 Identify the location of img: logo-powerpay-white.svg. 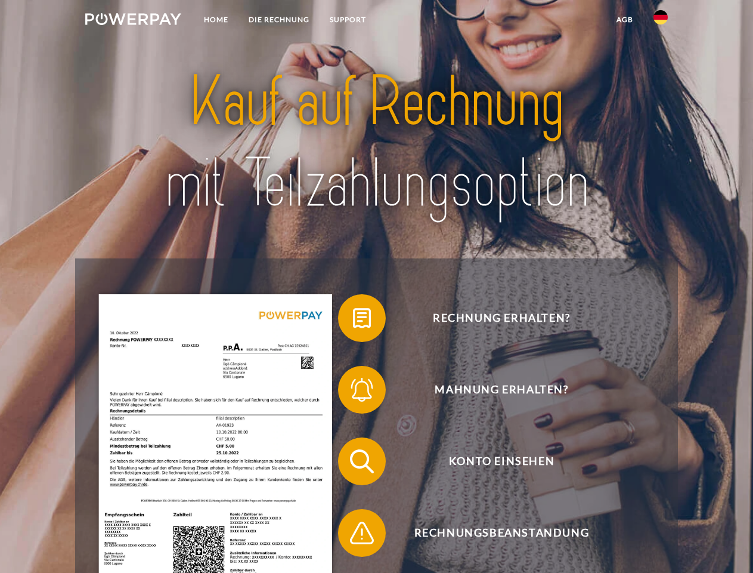
(133, 19).